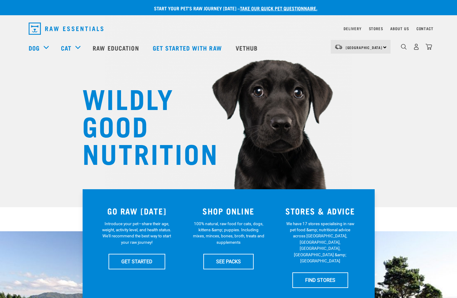  I want to click on a: take our quick pet questionnaire., so click(279, 8).